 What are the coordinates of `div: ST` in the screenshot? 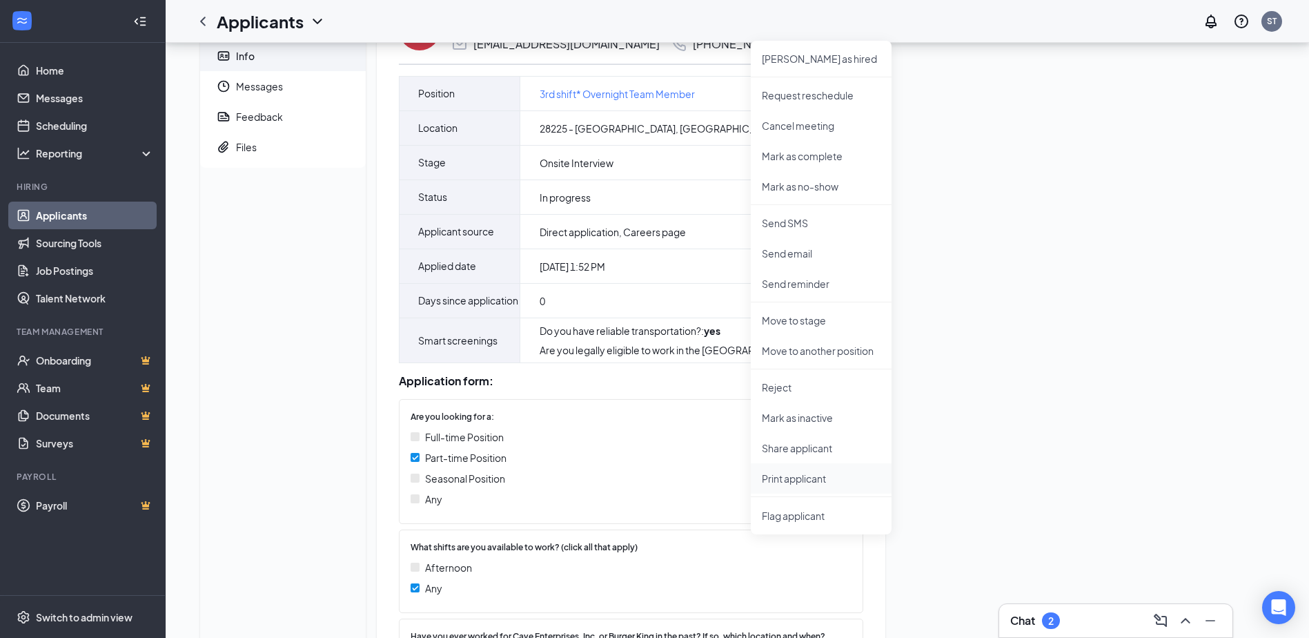 It's located at (1272, 21).